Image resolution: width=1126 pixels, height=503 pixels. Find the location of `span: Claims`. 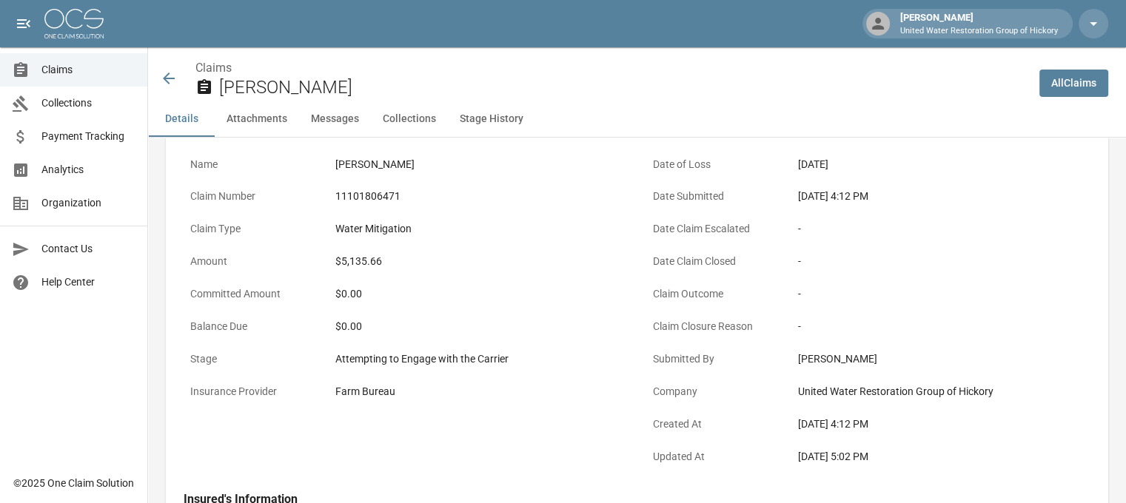

span: Claims is located at coordinates (88, 70).